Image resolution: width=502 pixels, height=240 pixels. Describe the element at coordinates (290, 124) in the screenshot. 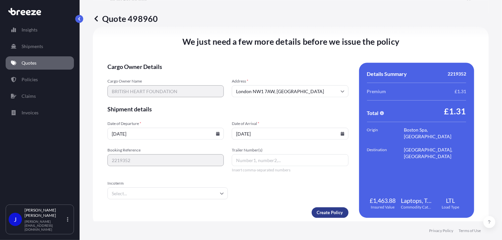

I see `span: Date of Arrival` at that location.